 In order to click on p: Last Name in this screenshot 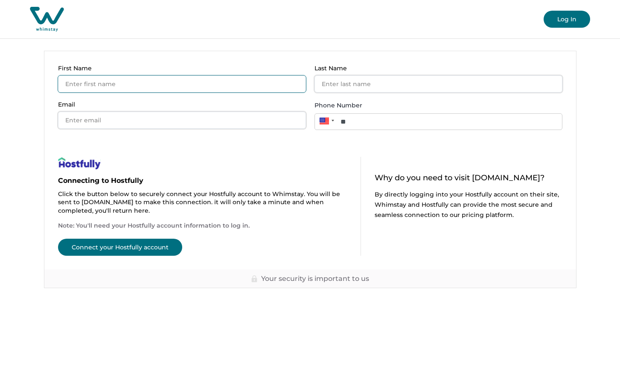, I will do `click(436, 68)`.